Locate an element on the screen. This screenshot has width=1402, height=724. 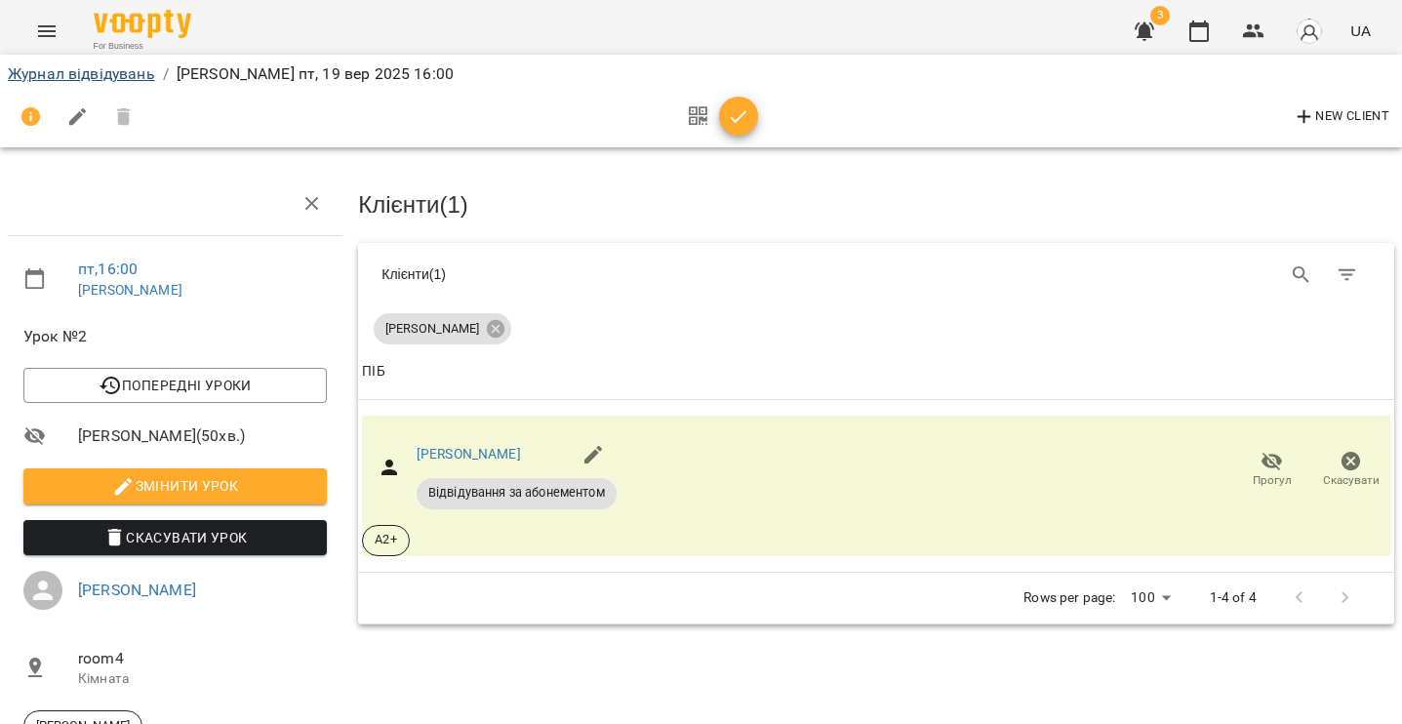
button: Попередні уроки is located at coordinates (175, 385).